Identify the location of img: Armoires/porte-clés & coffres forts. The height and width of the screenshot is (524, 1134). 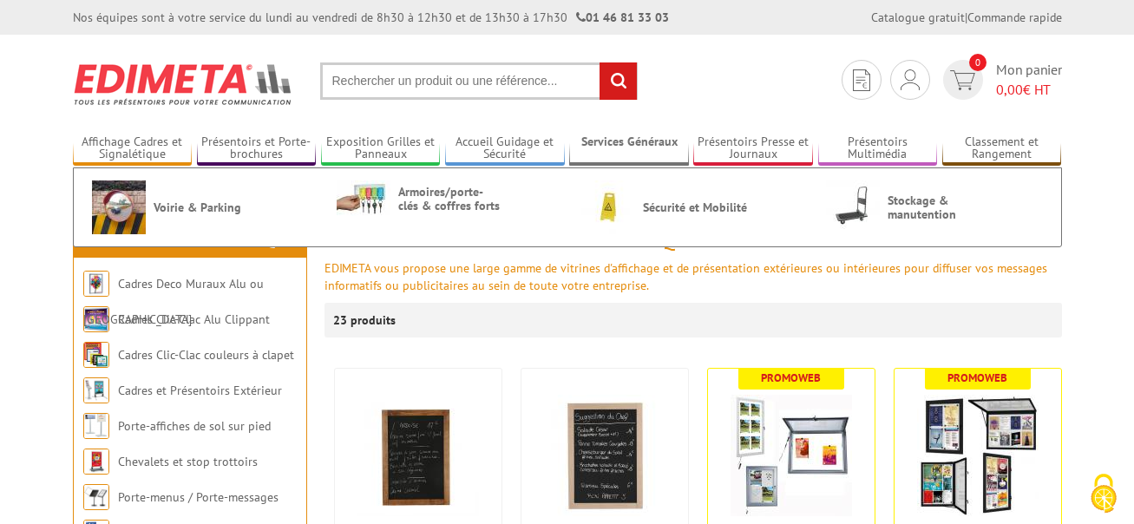
(364, 198).